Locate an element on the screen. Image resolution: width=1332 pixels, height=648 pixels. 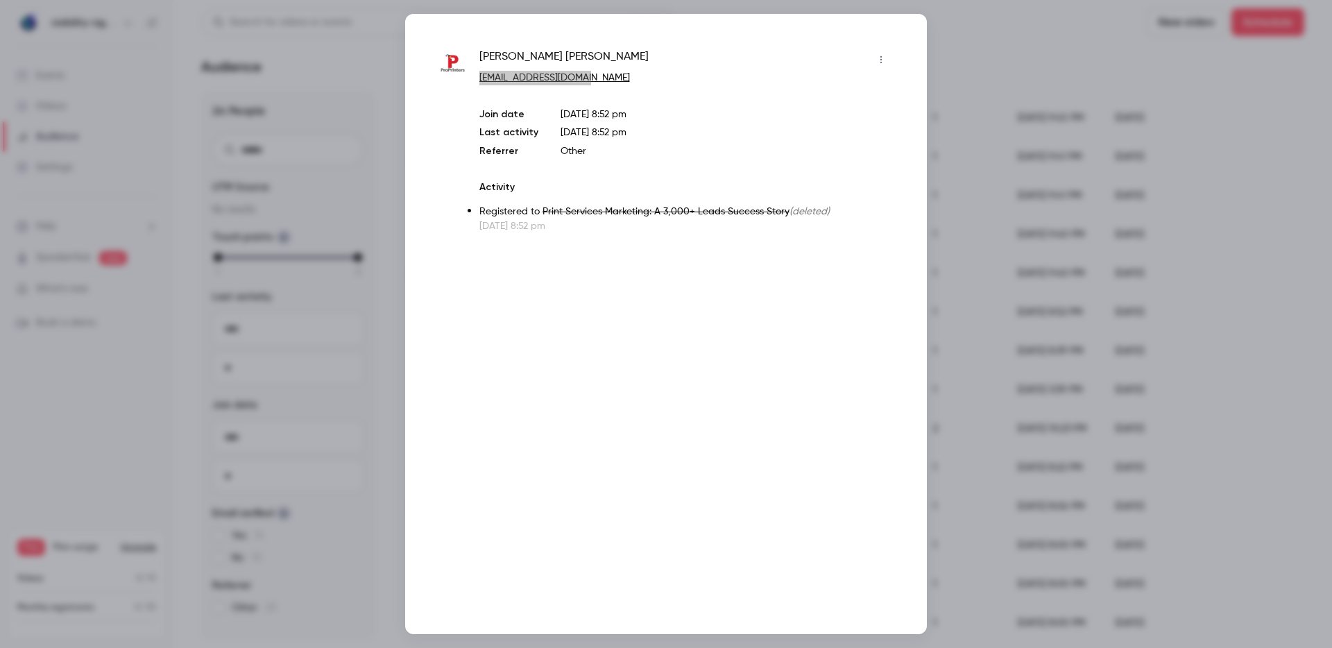
p: Other is located at coordinates (726, 151).